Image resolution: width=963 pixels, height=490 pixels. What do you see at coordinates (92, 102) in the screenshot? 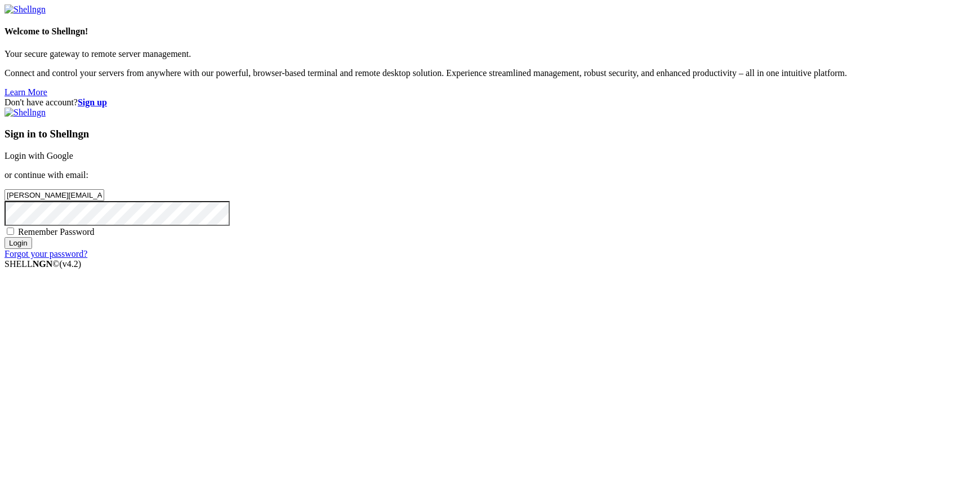
I see `strong: Sign up` at bounding box center [92, 102].